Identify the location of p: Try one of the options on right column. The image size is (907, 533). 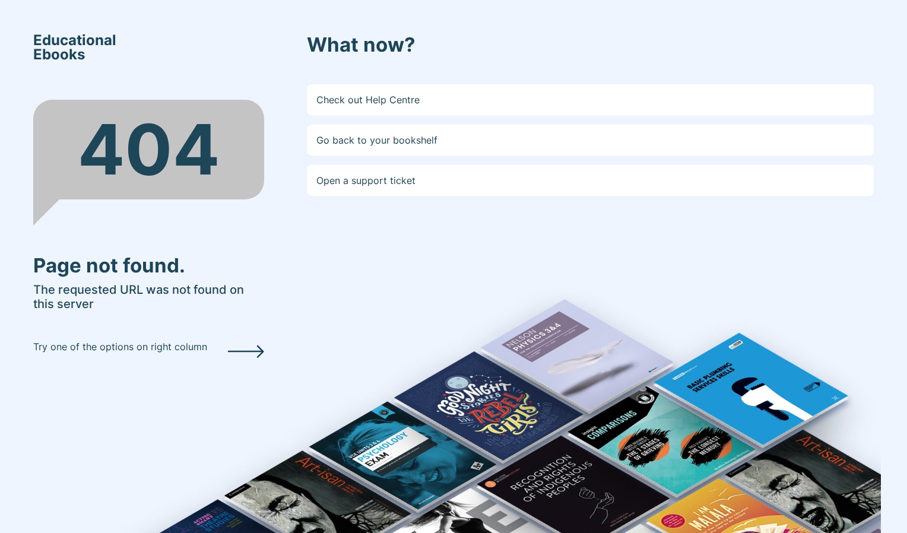
(120, 346).